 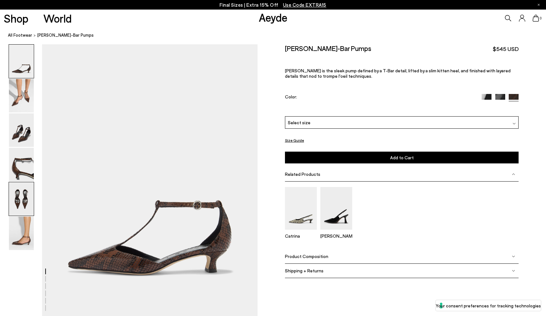 I want to click on img: Liz T-Bar Pumps - Image 2, so click(x=21, y=96).